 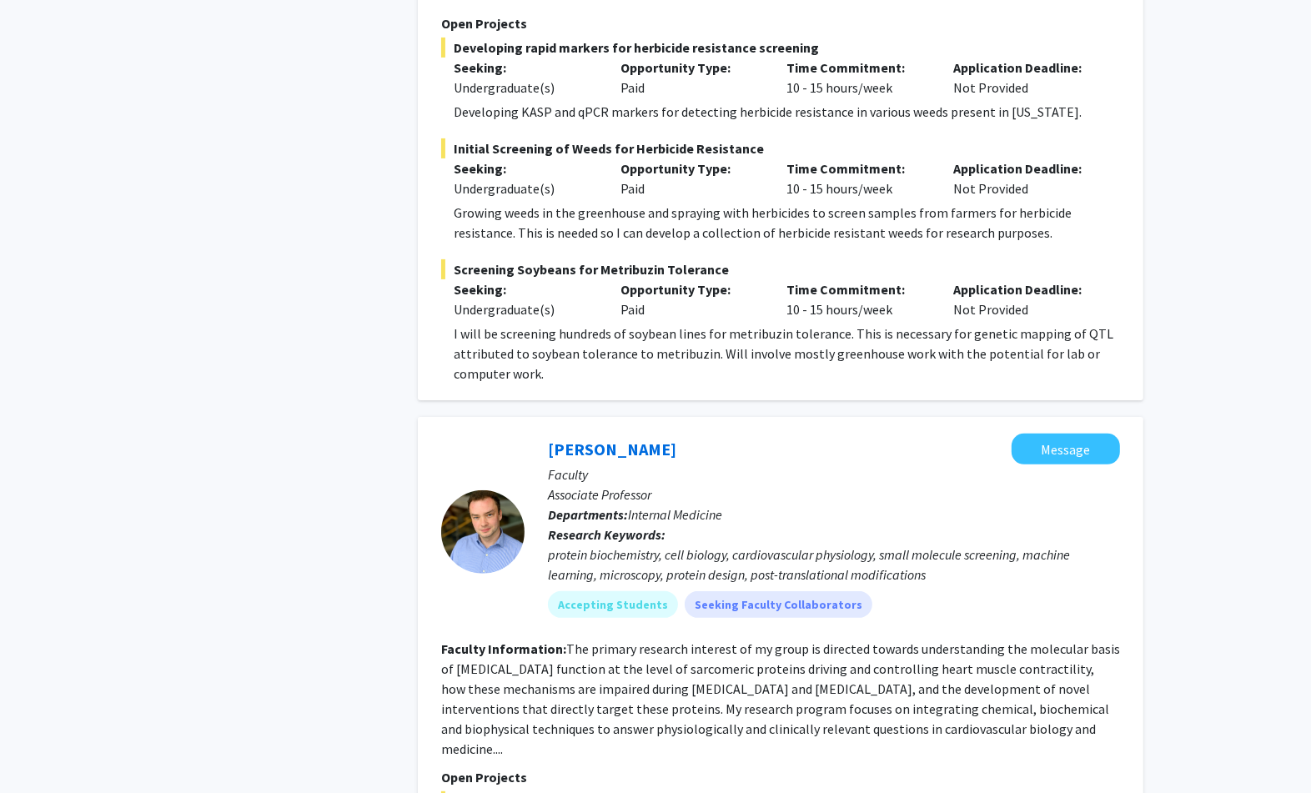 What do you see at coordinates (778, 605) in the screenshot?
I see `mat-chip: Seeking Faculty Collaborators` at bounding box center [778, 605].